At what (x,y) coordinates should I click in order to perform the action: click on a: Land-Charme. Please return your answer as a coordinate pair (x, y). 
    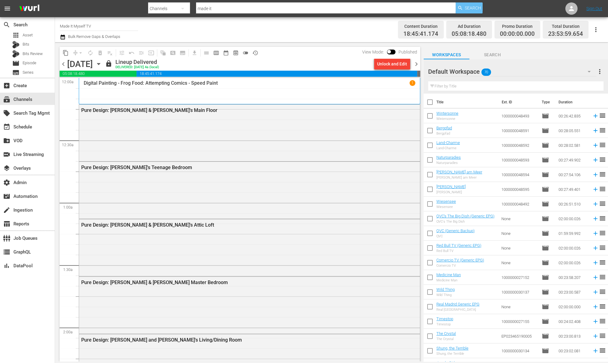
    Looking at the image, I should click on (448, 142).